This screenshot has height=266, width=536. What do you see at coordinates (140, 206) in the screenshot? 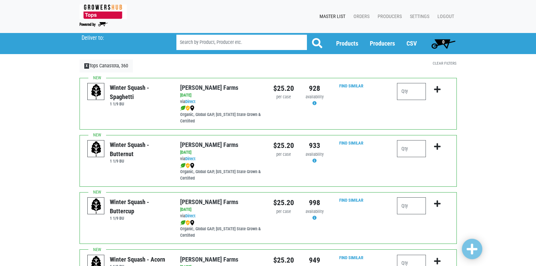
I see `div: Winter Squash - Buttercup` at bounding box center [140, 206].